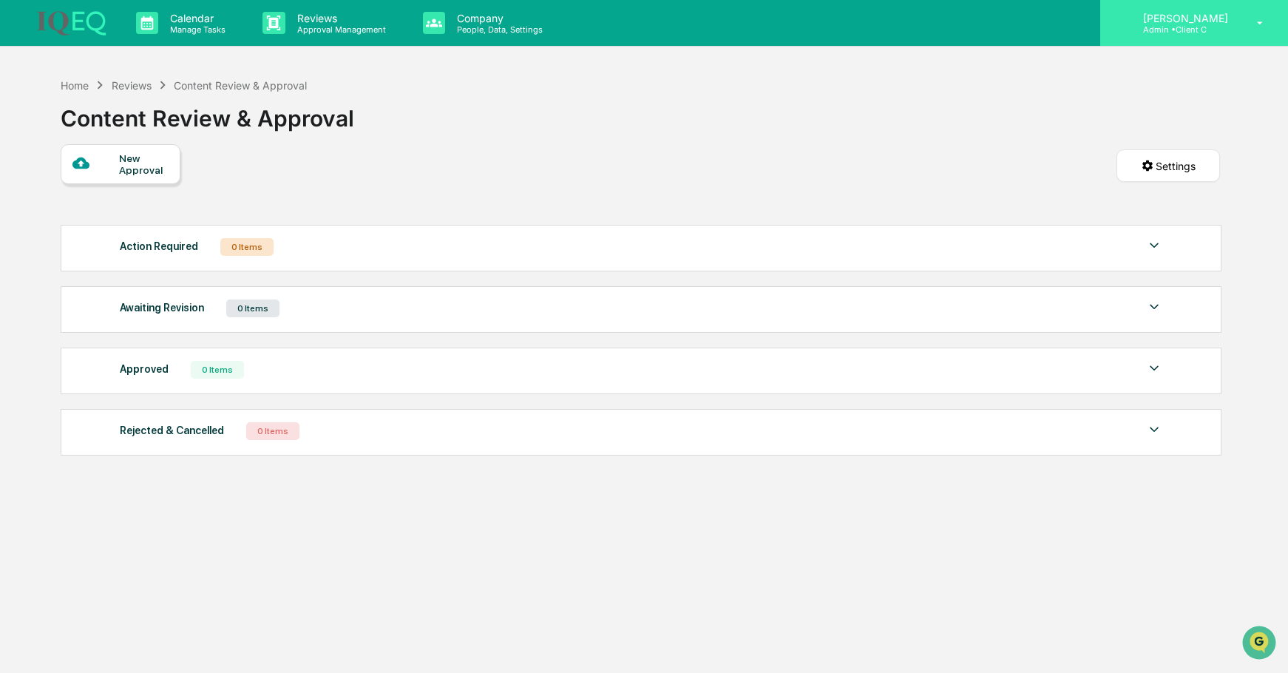  Describe the element at coordinates (18, 18) in the screenshot. I see `button: Open customer support` at that location.